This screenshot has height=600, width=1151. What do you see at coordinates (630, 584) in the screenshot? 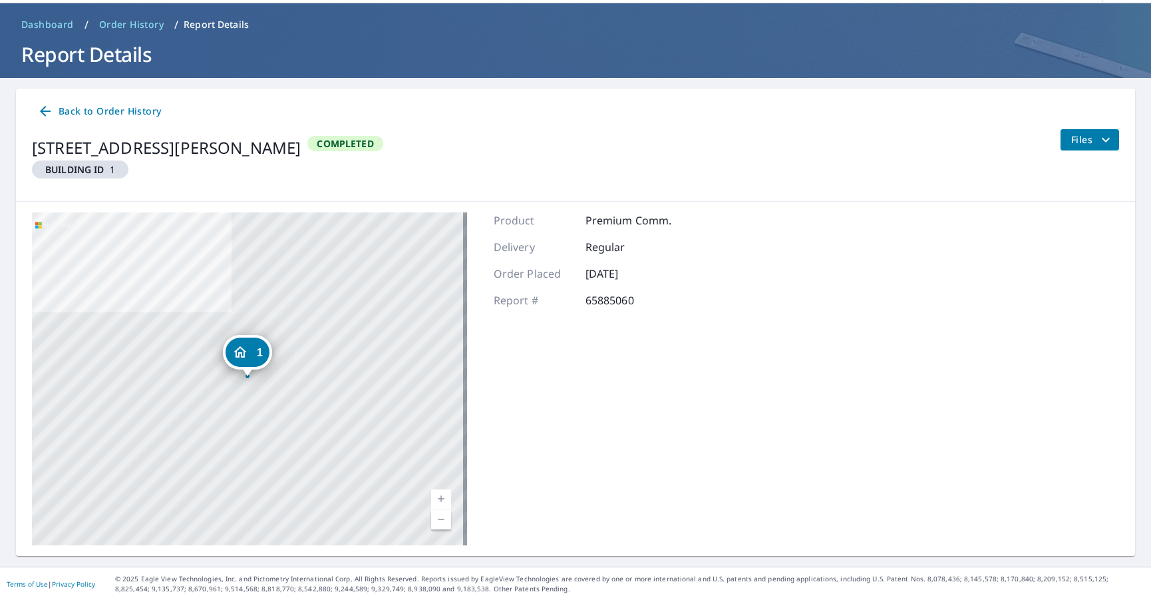
I see `p: © 2025 Eagle View Technologies, Inc. and Pictometry International Corp. All Rights Reserved. Repo...` at bounding box center [630, 584].